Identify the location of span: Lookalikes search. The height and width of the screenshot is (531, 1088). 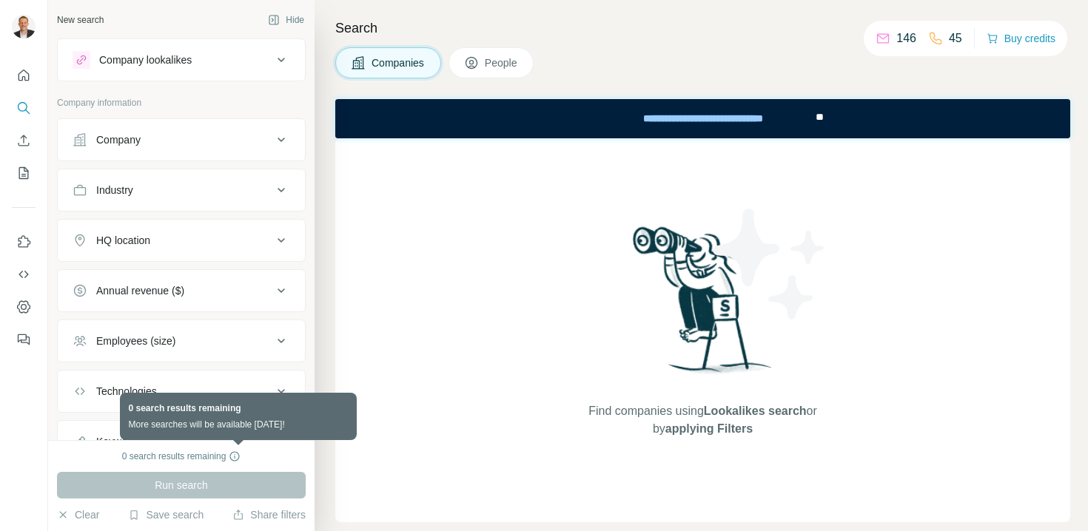
(755, 411).